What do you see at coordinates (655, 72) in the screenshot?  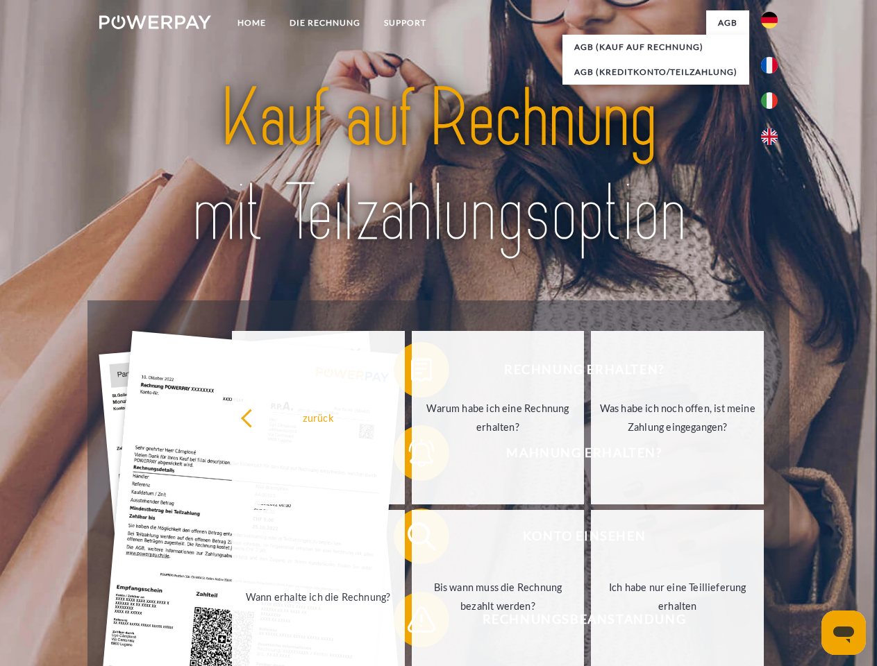 I see `a: AGB (Kreditkonto/Teilzahlung)` at bounding box center [655, 72].